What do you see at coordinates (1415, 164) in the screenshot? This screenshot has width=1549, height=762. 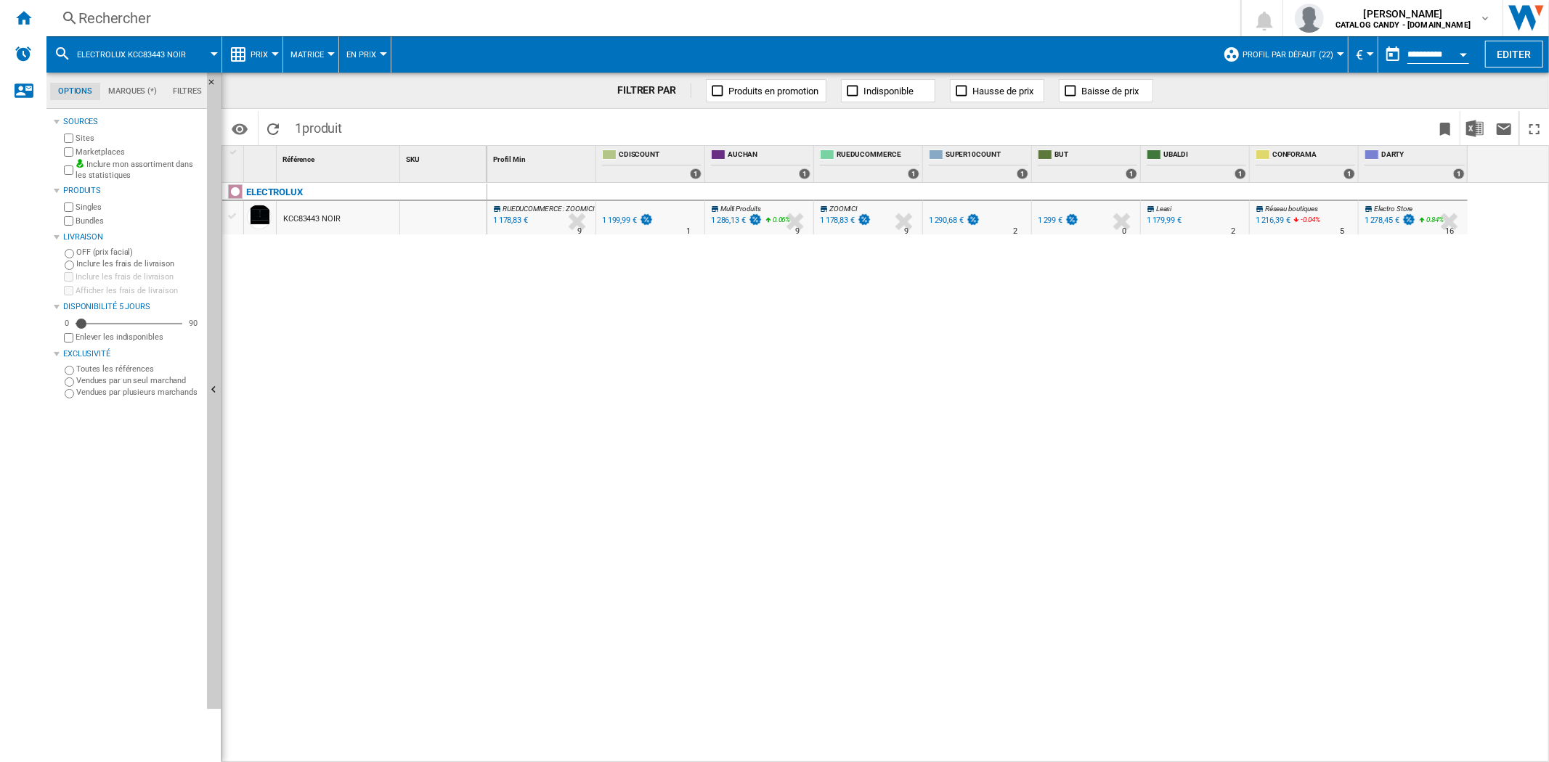 I see `div: DARTY 1 offers sold by DARTY` at bounding box center [1415, 164].